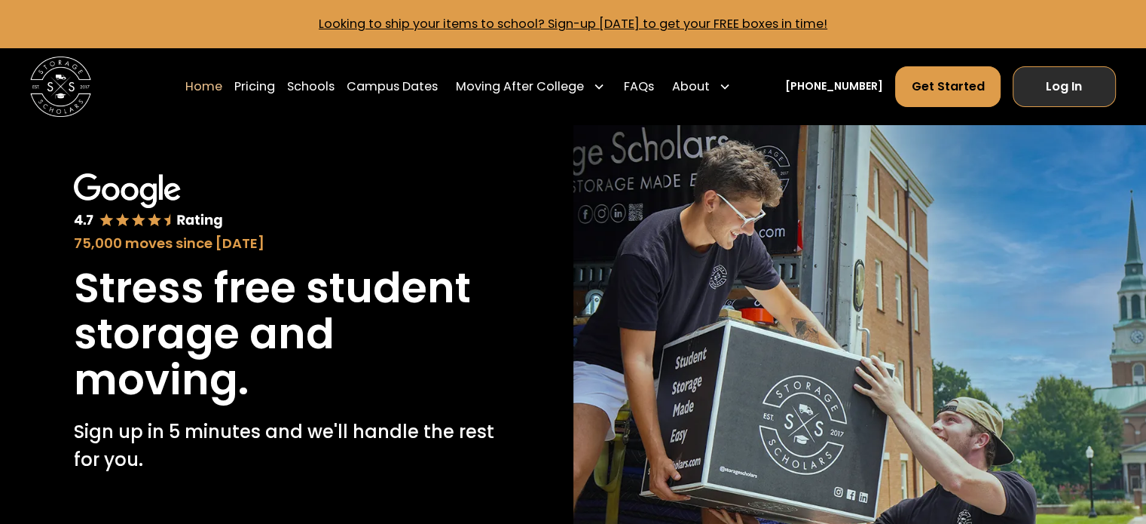  Describe the element at coordinates (392, 87) in the screenshot. I see `a: Campus Dates` at that location.